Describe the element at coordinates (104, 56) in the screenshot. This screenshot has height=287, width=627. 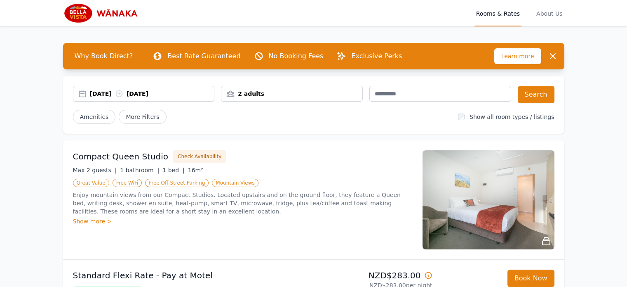
I see `span: Why Book Direct?` at that location.